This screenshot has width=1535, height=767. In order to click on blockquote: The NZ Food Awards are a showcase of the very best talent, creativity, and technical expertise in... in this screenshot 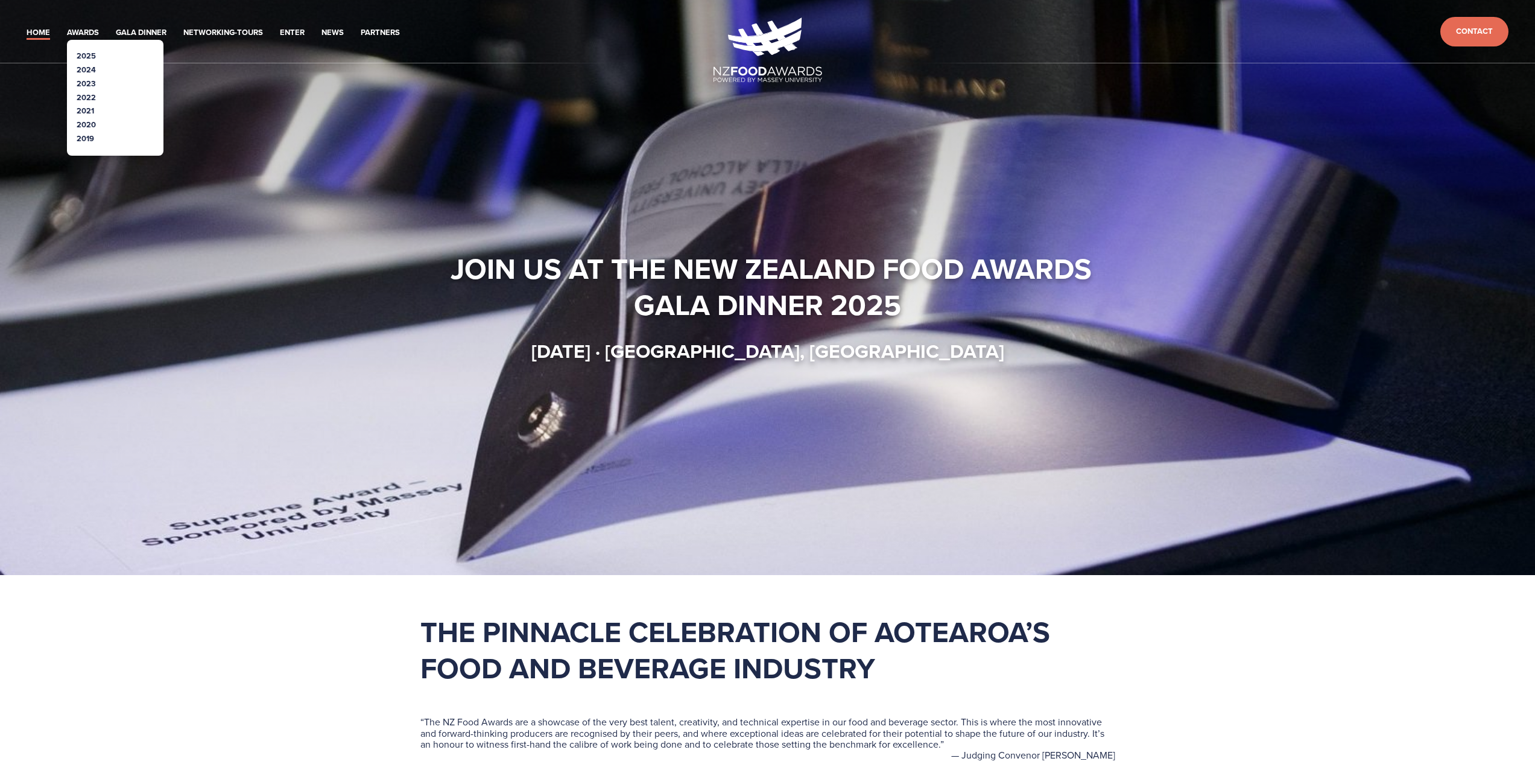, I will do `click(768, 732)`.